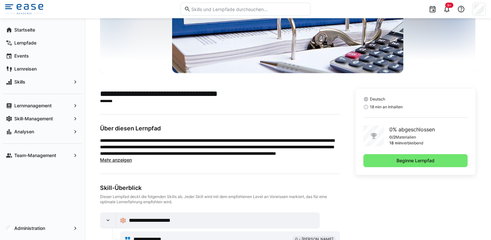  I want to click on span: 9+, so click(449, 5).